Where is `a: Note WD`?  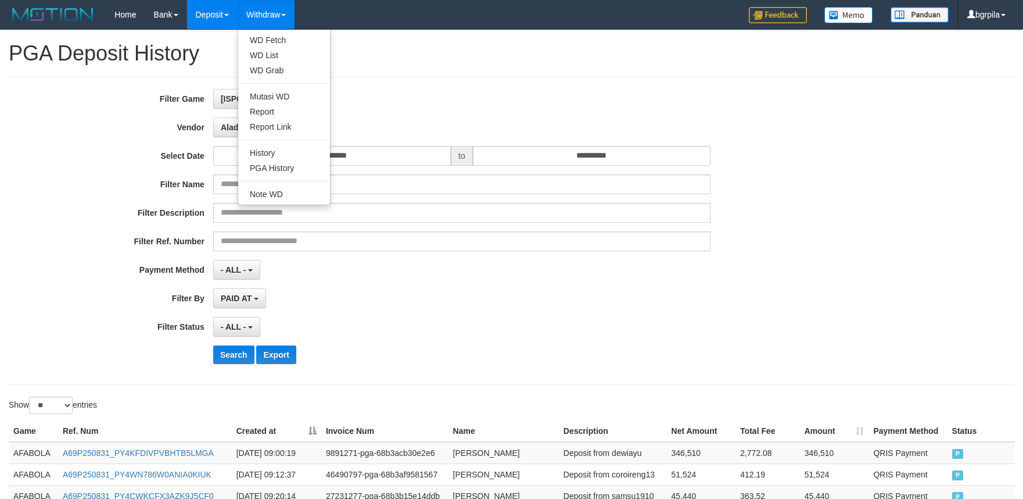 a: Note WD is located at coordinates (284, 194).